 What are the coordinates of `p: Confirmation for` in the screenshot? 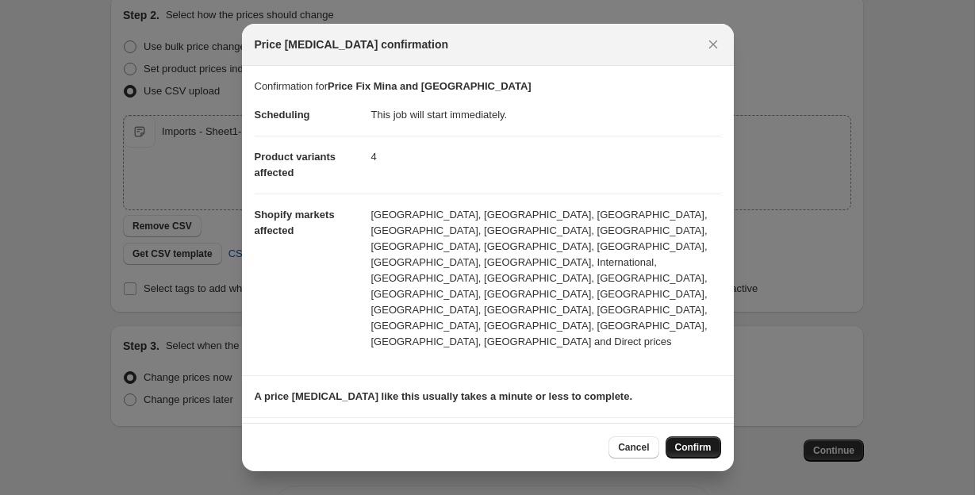 It's located at (488, 86).